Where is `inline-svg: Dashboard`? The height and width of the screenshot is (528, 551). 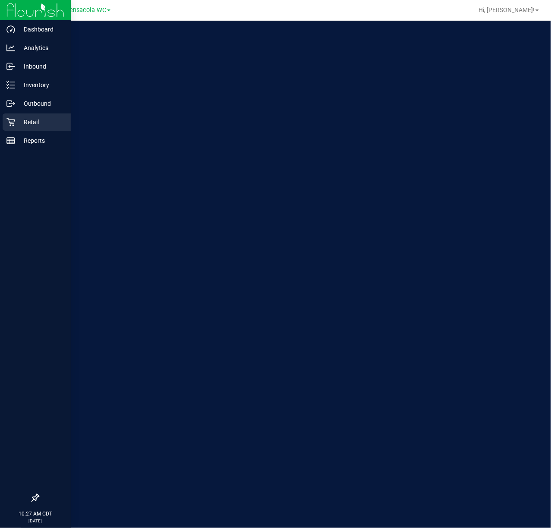 inline-svg: Dashboard is located at coordinates (11, 29).